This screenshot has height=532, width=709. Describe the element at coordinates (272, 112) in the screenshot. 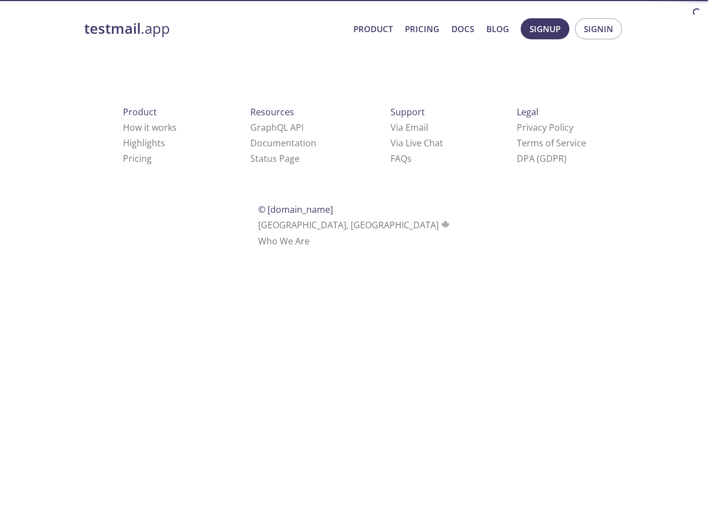

I see `span: Resources` at that location.